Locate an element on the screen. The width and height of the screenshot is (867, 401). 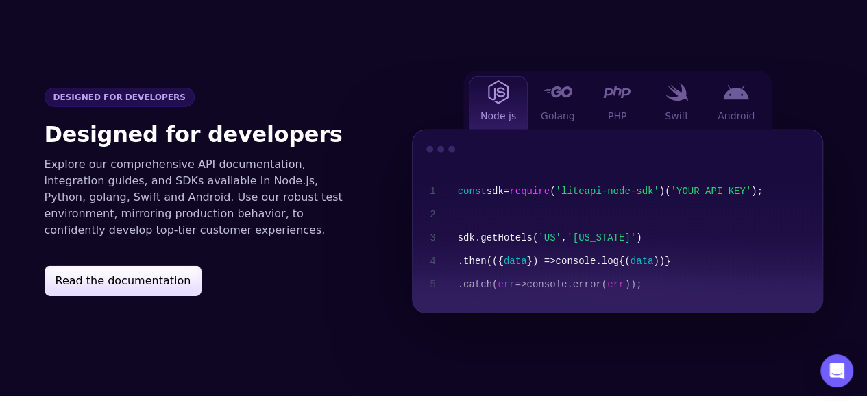
span: .getHotels( is located at coordinates (507, 238).